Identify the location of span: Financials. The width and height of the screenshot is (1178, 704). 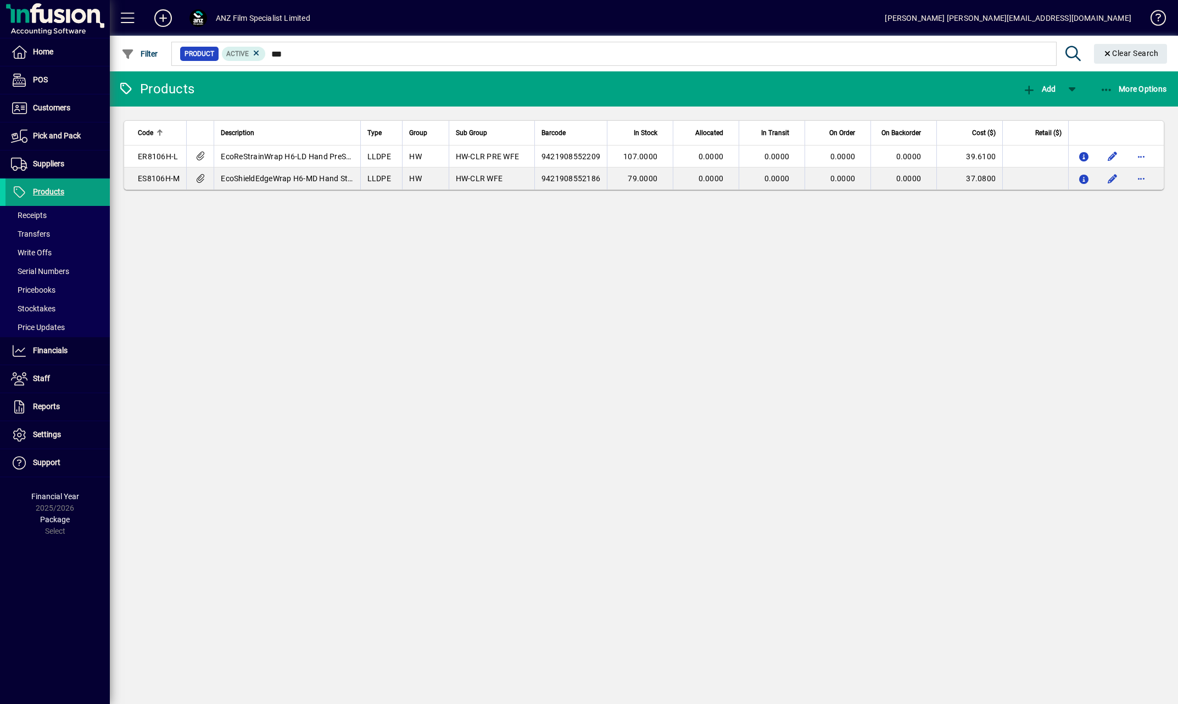
(50, 350).